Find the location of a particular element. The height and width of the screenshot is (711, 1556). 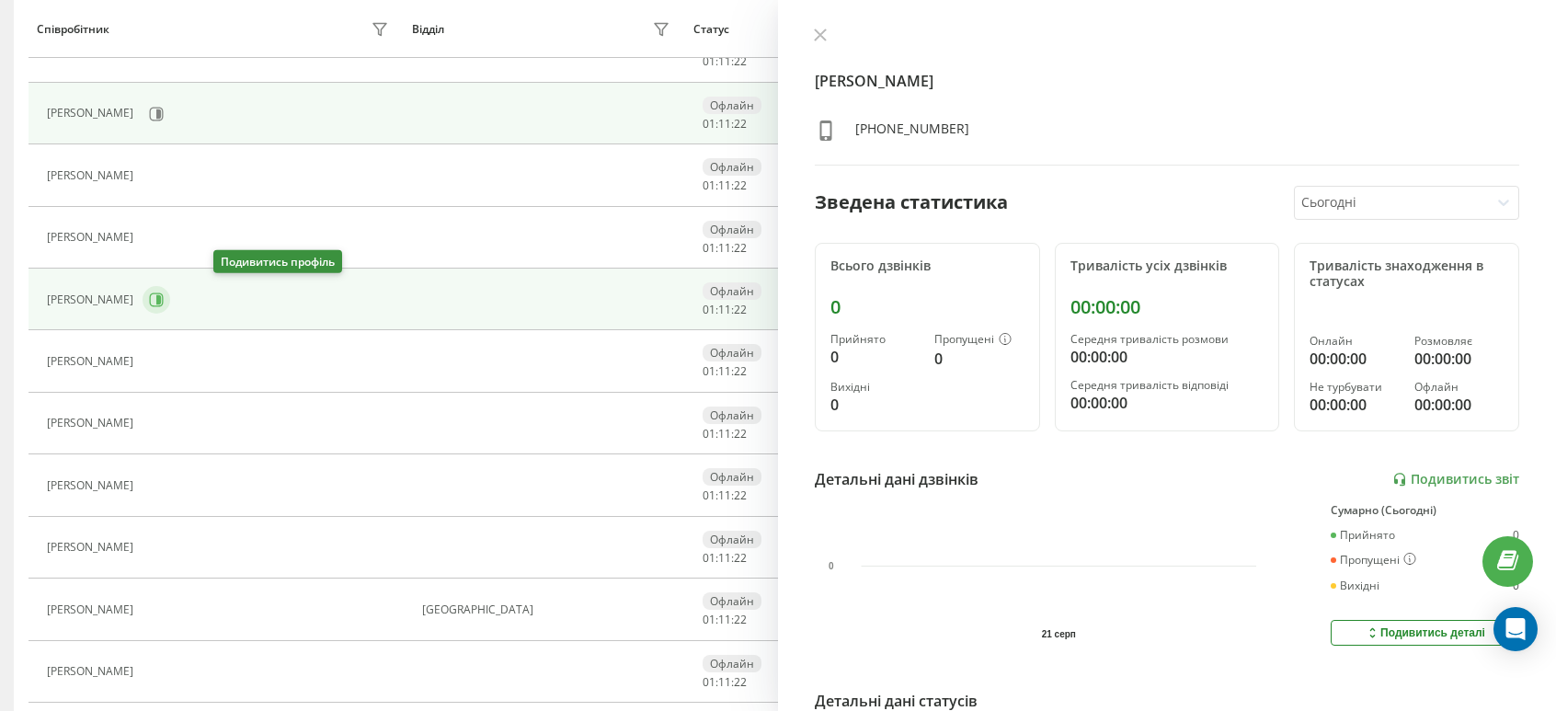

div: Співробітник is located at coordinates (73, 29).